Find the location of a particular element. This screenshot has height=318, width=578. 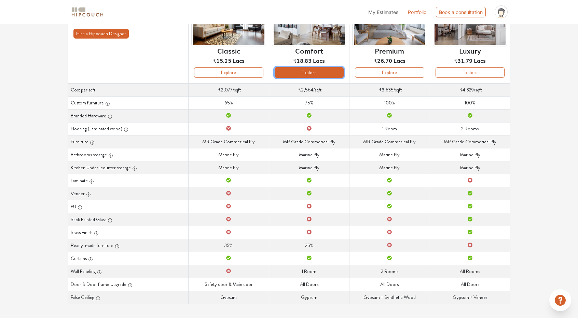

th: Kitchen Under-counter storage is located at coordinates (128, 168).